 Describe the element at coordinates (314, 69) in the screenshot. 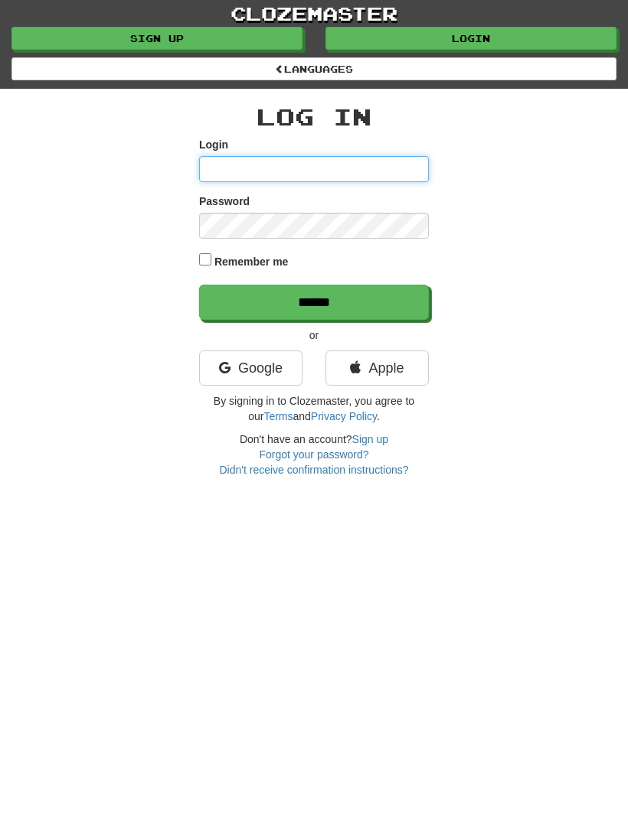

I see `a: Languages` at that location.